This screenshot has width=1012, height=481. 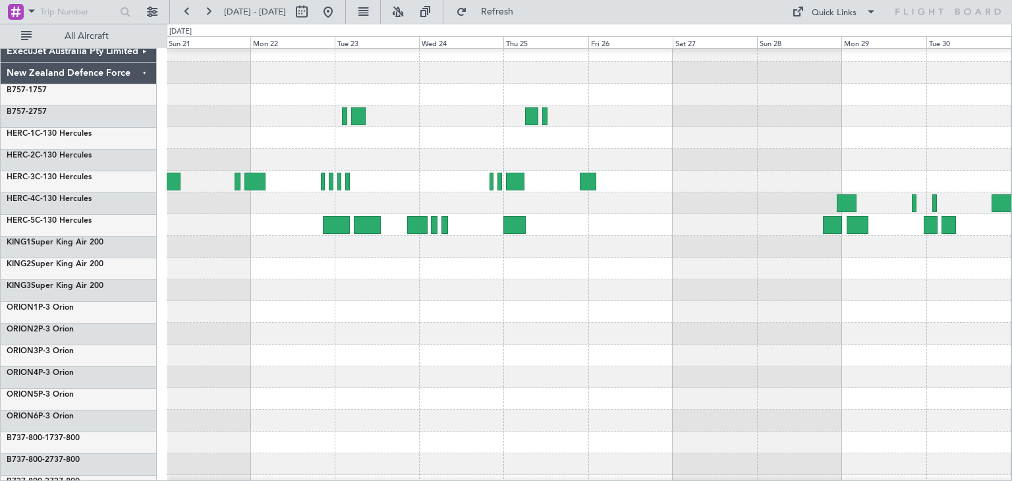 I want to click on span: ORION2, so click(x=22, y=330).